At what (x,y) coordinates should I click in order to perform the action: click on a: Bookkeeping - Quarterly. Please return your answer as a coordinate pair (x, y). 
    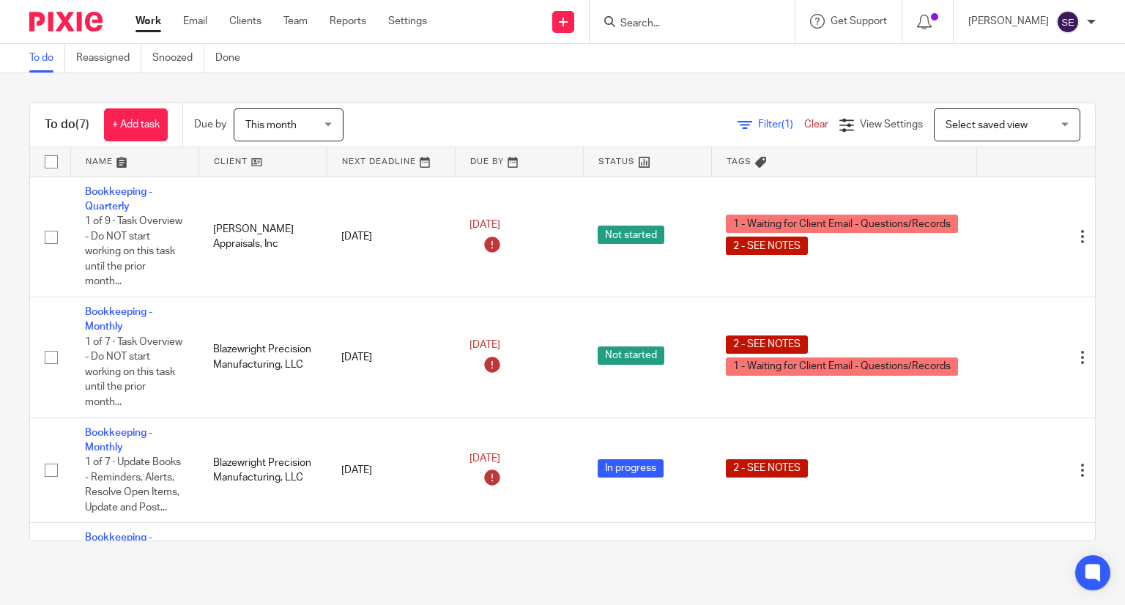
    Looking at the image, I should click on (119, 199).